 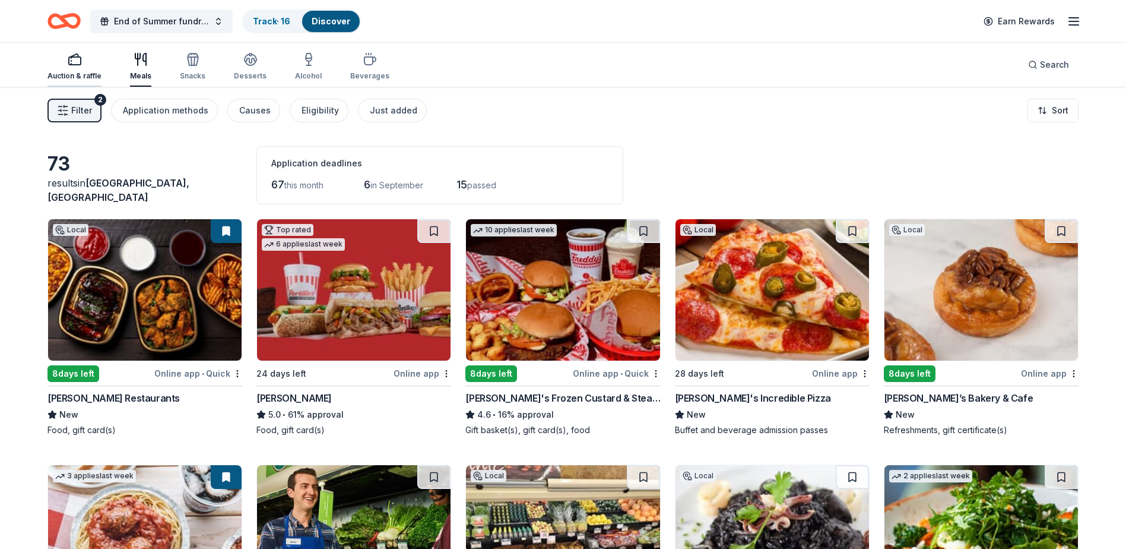 I want to click on img: Image for Bennett's Restaurants, so click(x=145, y=290).